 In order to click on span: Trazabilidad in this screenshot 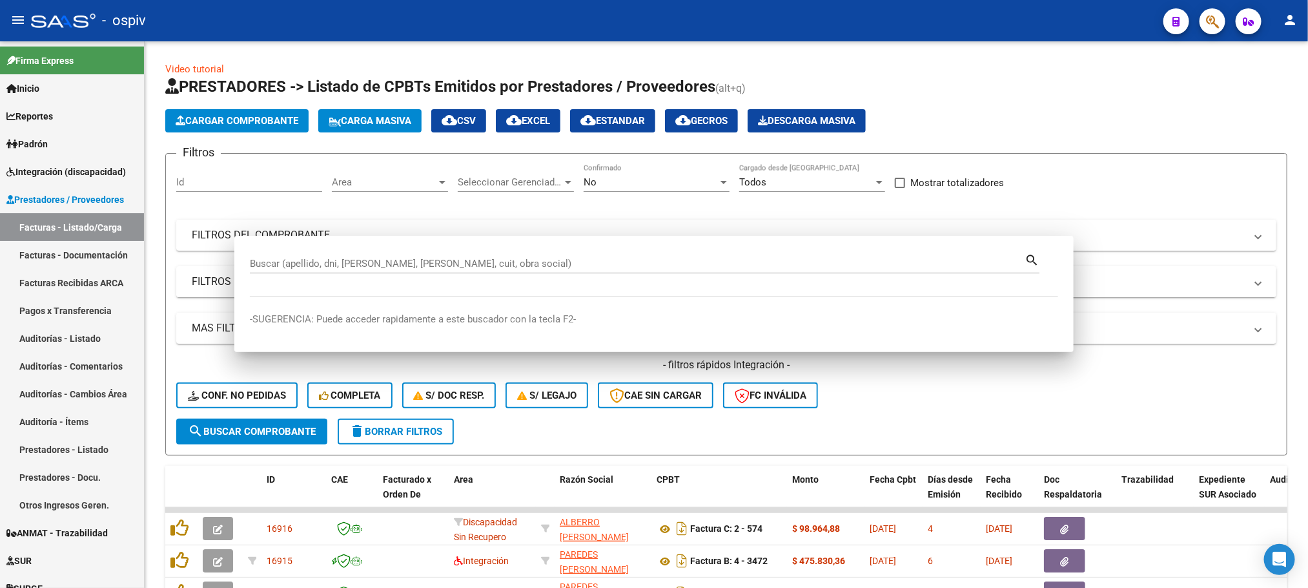, I will do `click(1147, 479)`.